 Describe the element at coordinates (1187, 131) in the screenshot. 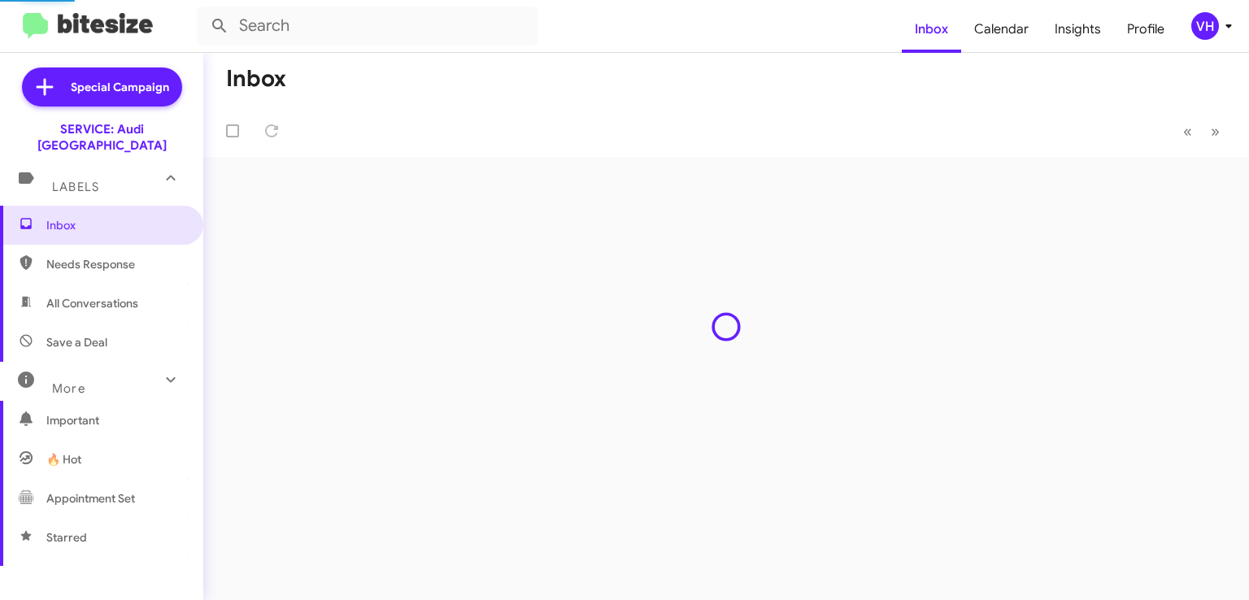

I see `button: Previous` at that location.